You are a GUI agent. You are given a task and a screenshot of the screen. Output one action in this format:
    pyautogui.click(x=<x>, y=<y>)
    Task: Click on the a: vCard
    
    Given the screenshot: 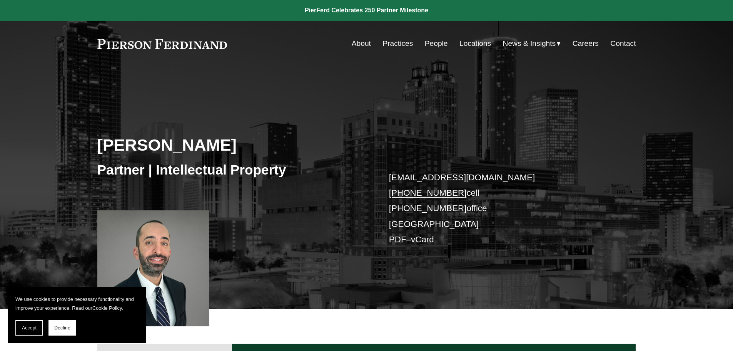 What is the action you would take?
    pyautogui.click(x=422, y=239)
    